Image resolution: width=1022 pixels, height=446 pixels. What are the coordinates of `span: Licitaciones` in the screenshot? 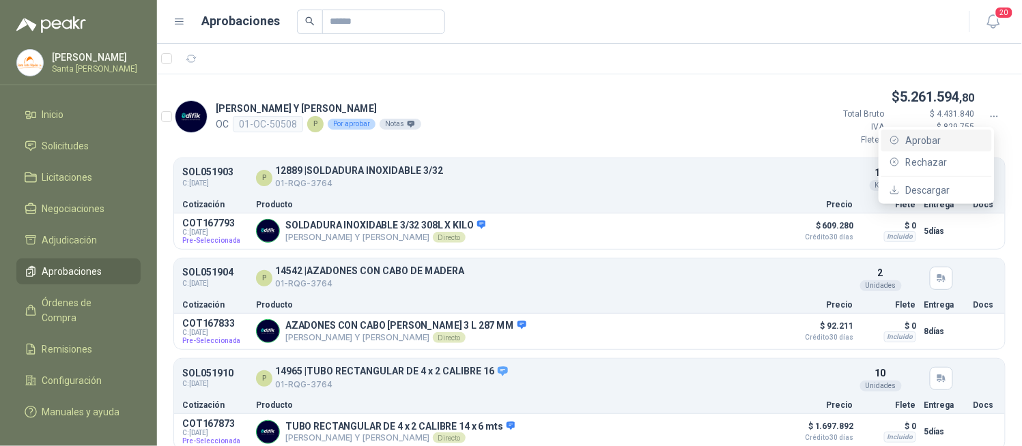 It's located at (68, 177).